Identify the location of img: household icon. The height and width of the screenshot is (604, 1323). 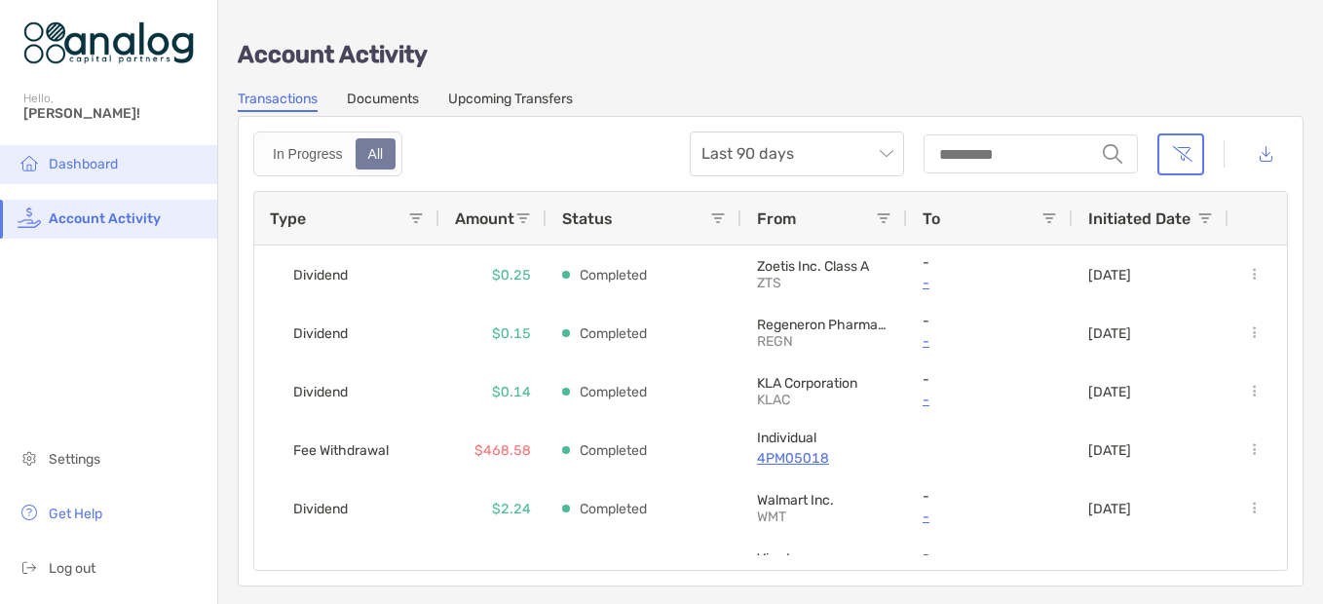
(29, 163).